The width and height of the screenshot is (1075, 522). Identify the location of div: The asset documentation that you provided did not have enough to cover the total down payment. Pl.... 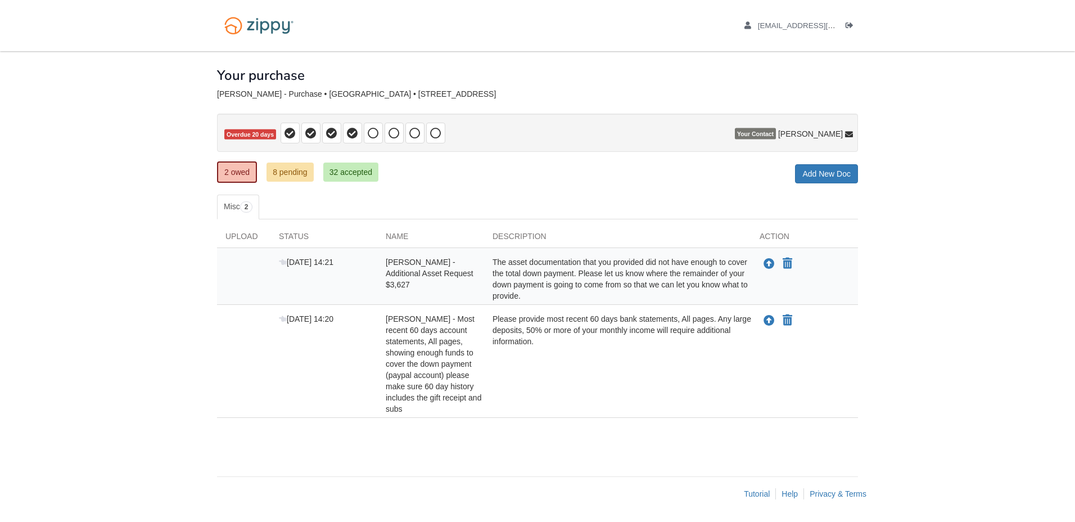
(618, 279).